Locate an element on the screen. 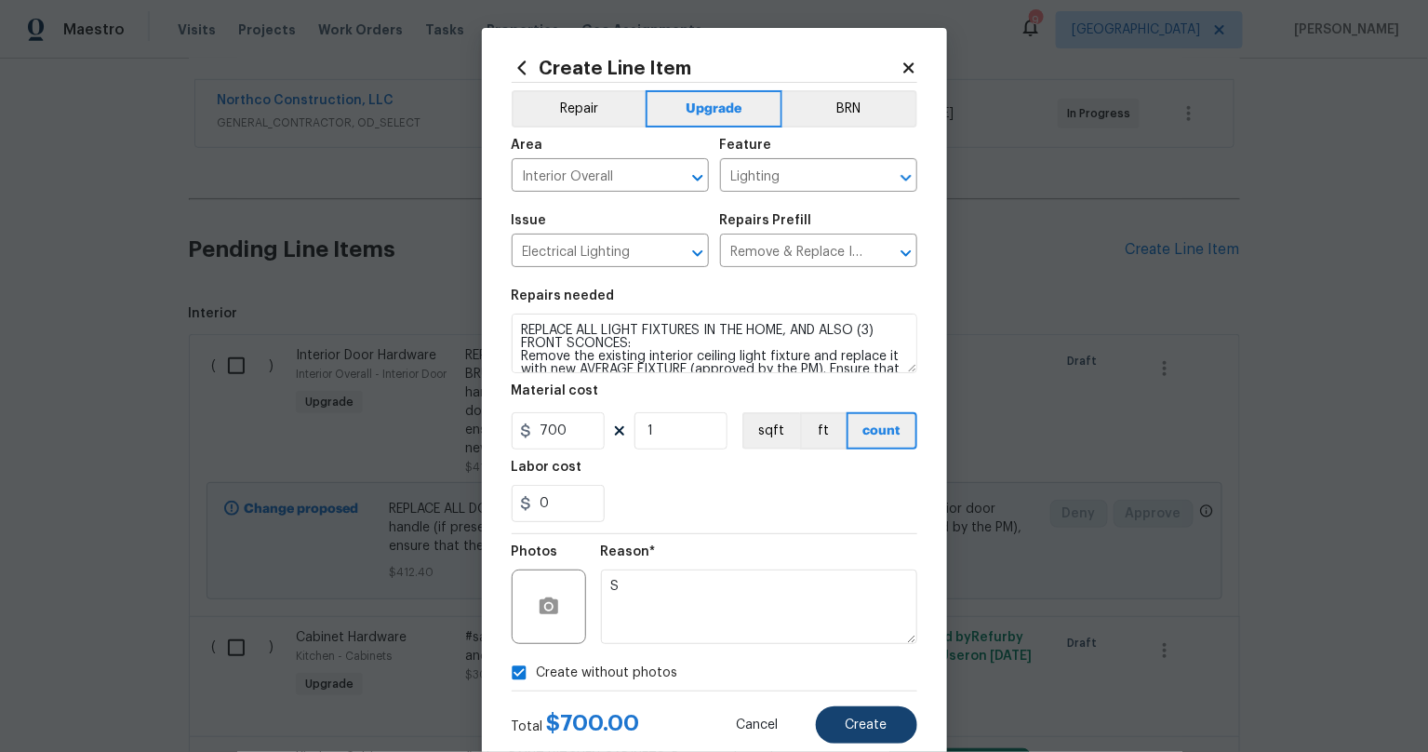 The image size is (1428, 752). h5: Material cost is located at coordinates (555, 391).